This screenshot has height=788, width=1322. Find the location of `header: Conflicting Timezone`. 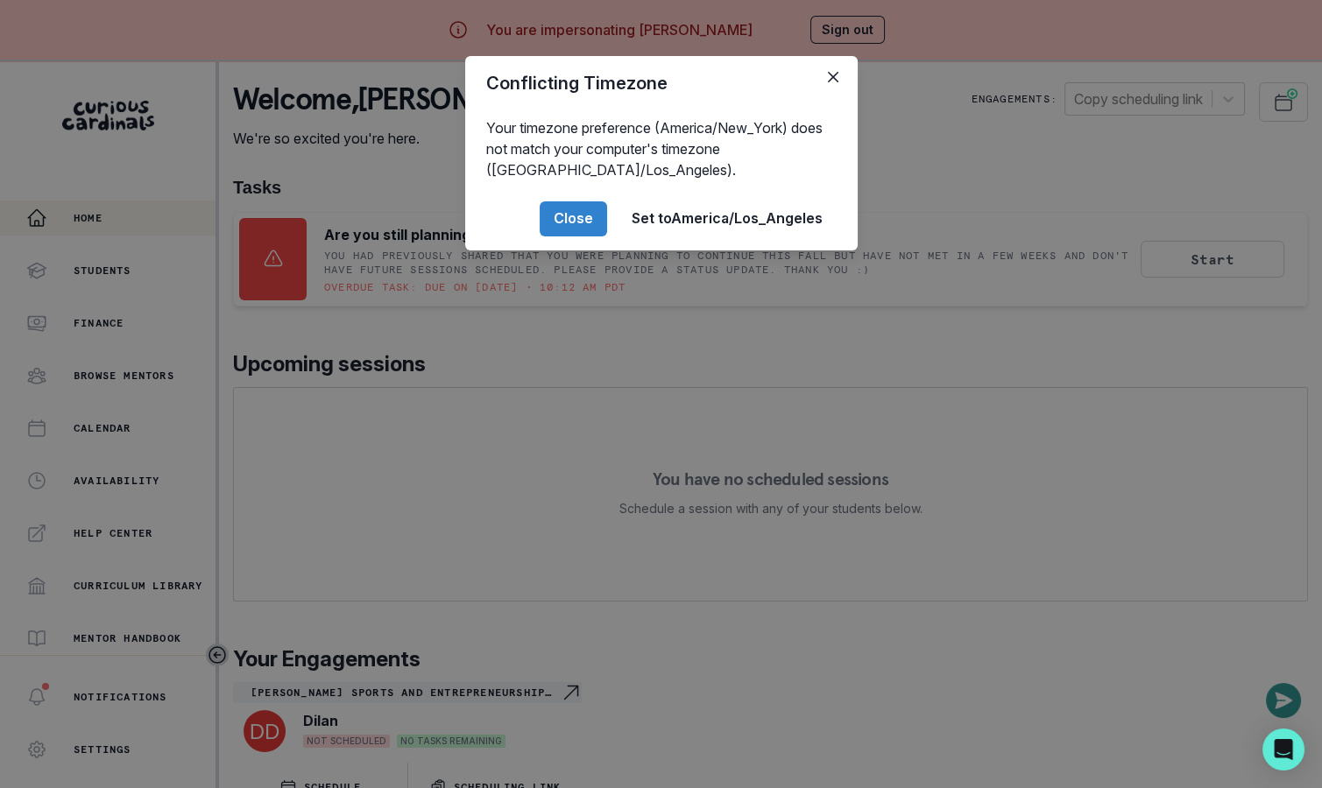

header: Conflicting Timezone is located at coordinates (661, 83).